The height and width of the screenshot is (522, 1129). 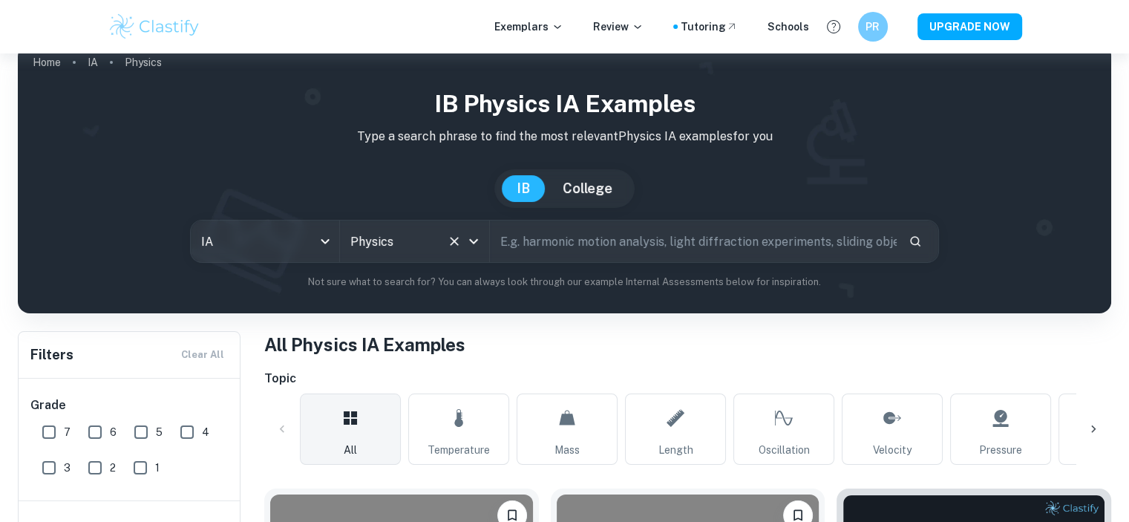 I want to click on a: Home, so click(x=47, y=62).